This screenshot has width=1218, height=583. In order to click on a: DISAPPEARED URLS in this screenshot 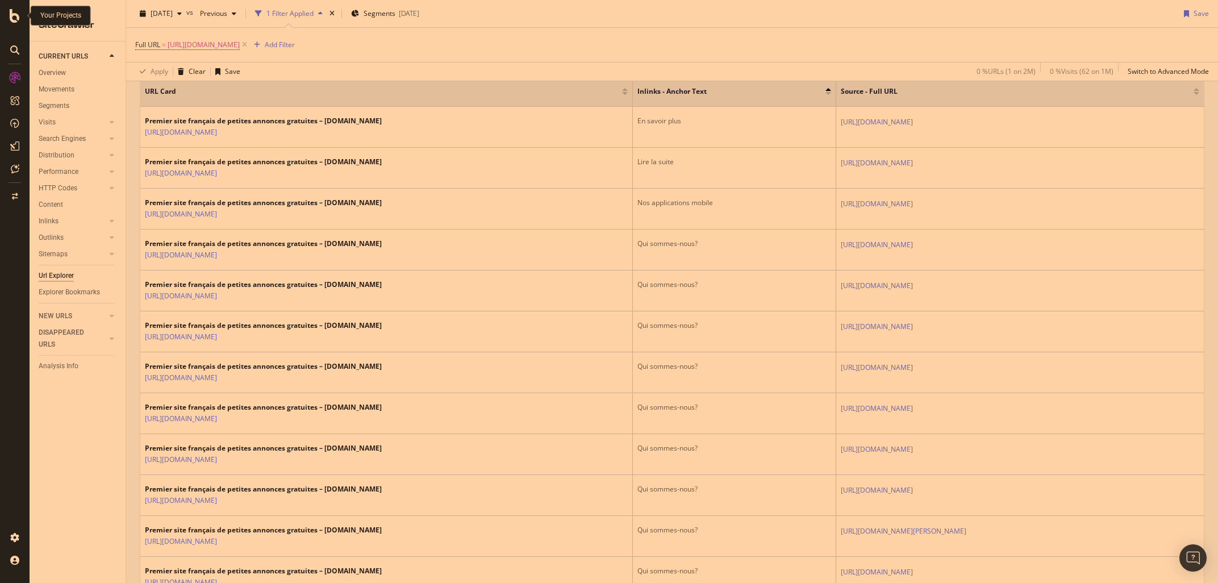, I will do `click(72, 339)`.